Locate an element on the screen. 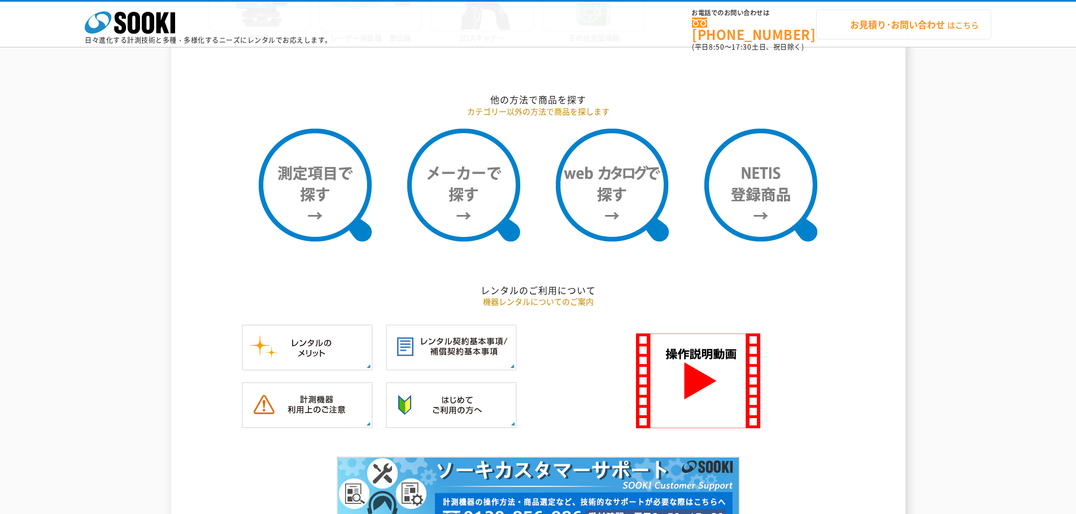 The width and height of the screenshot is (1076, 514). img: webカタログで探す is located at coordinates (612, 185).